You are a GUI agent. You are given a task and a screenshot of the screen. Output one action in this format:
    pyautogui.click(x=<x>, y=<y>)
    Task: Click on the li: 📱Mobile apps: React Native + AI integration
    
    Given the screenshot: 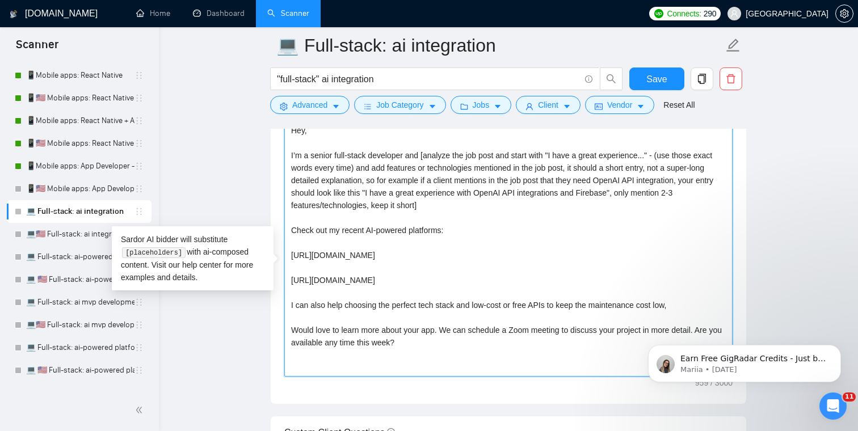 What is the action you would take?
    pyautogui.click(x=79, y=121)
    